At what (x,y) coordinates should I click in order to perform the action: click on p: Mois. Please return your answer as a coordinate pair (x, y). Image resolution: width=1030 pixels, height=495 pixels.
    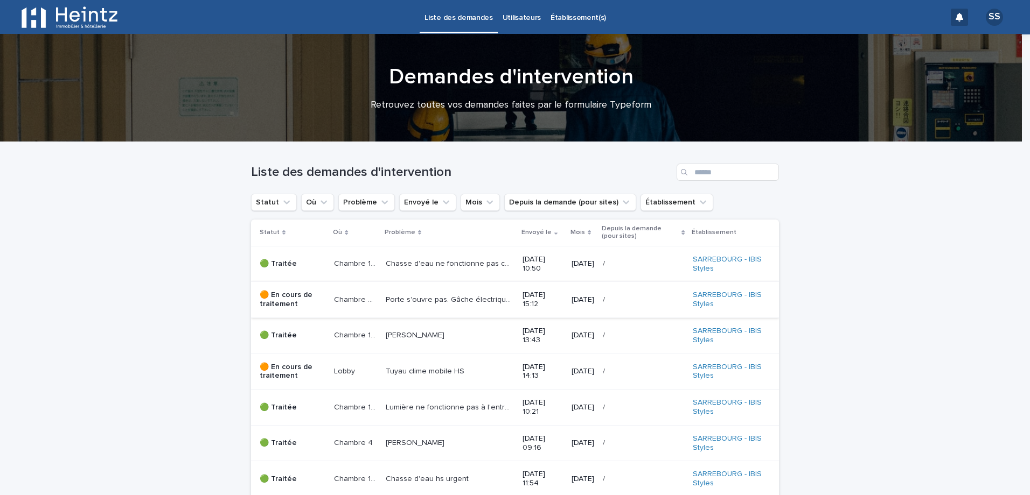
    Looking at the image, I should click on (577, 233).